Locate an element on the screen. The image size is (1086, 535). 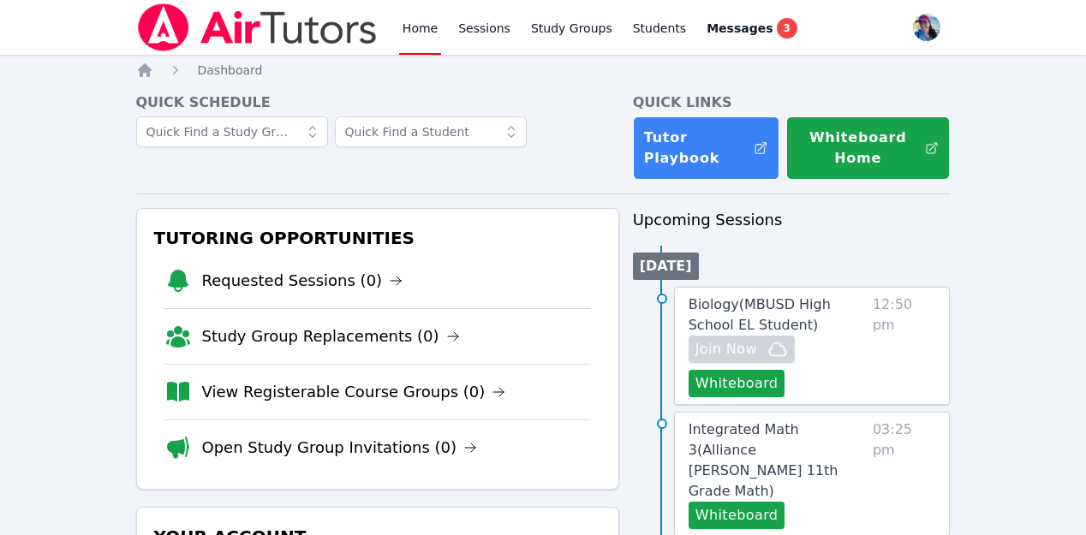
a: Tutor Playbook is located at coordinates (705, 148).